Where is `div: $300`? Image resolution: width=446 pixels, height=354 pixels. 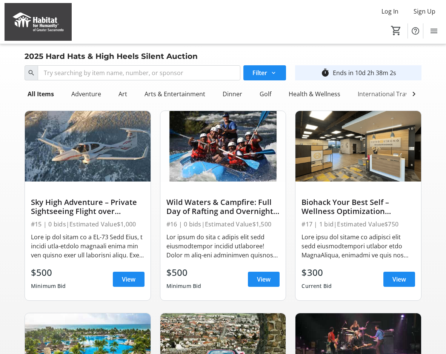 div: $300 is located at coordinates (317, 273).